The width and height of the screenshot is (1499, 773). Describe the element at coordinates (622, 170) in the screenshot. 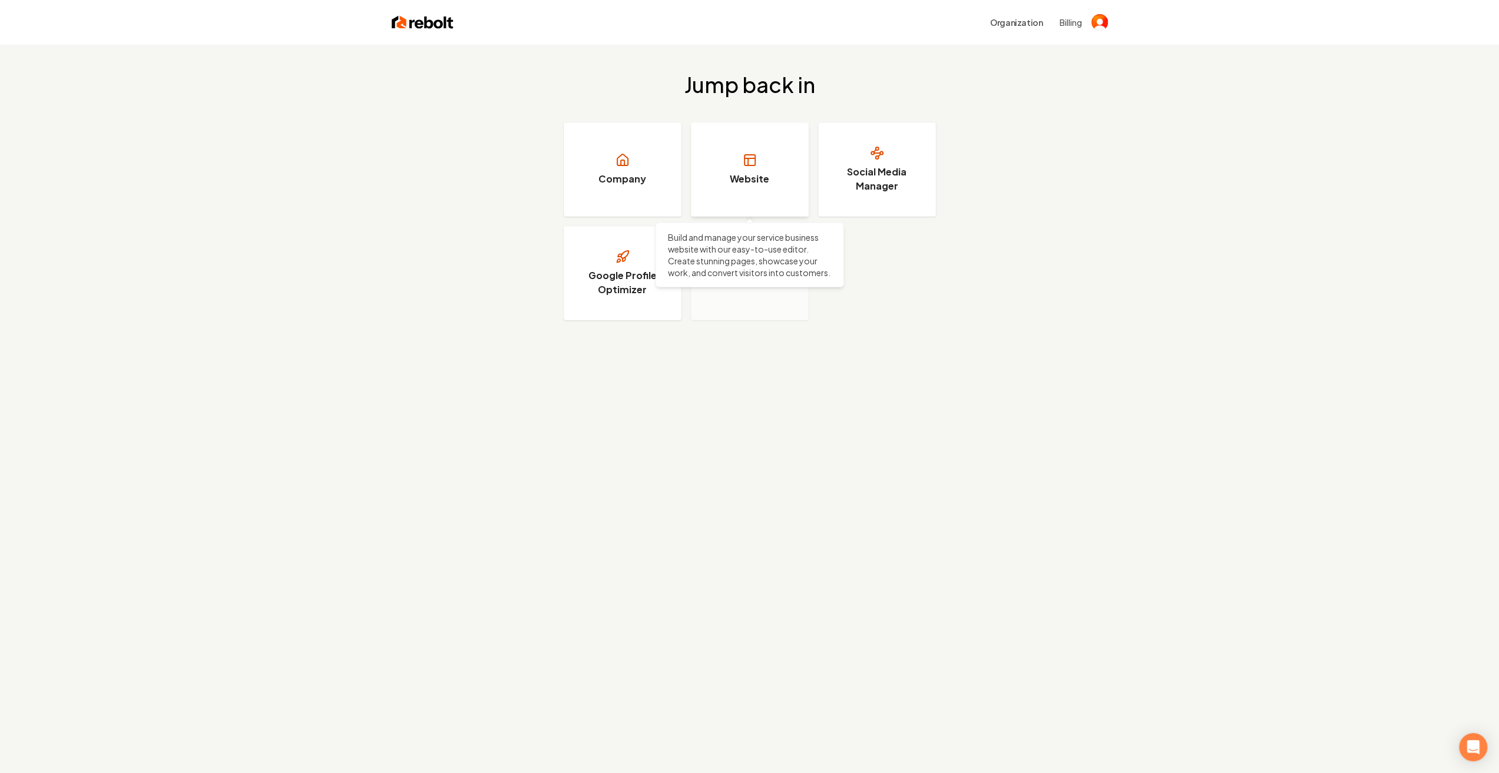

I see `a: Company` at that location.